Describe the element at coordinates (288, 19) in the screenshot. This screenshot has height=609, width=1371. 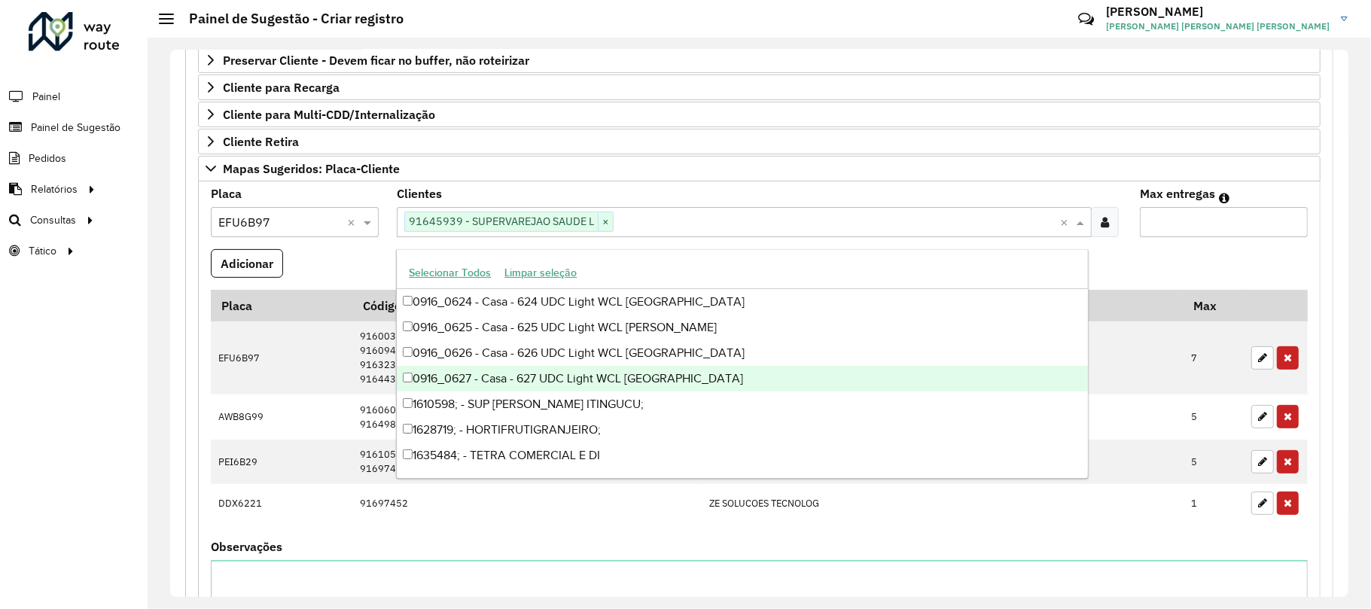
I see `h2: Painel de Sugestão - Criar registro` at that location.